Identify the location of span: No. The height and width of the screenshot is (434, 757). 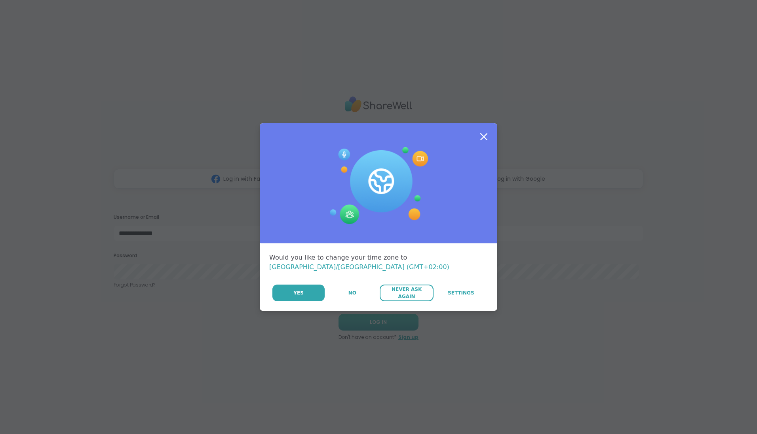
(353, 293).